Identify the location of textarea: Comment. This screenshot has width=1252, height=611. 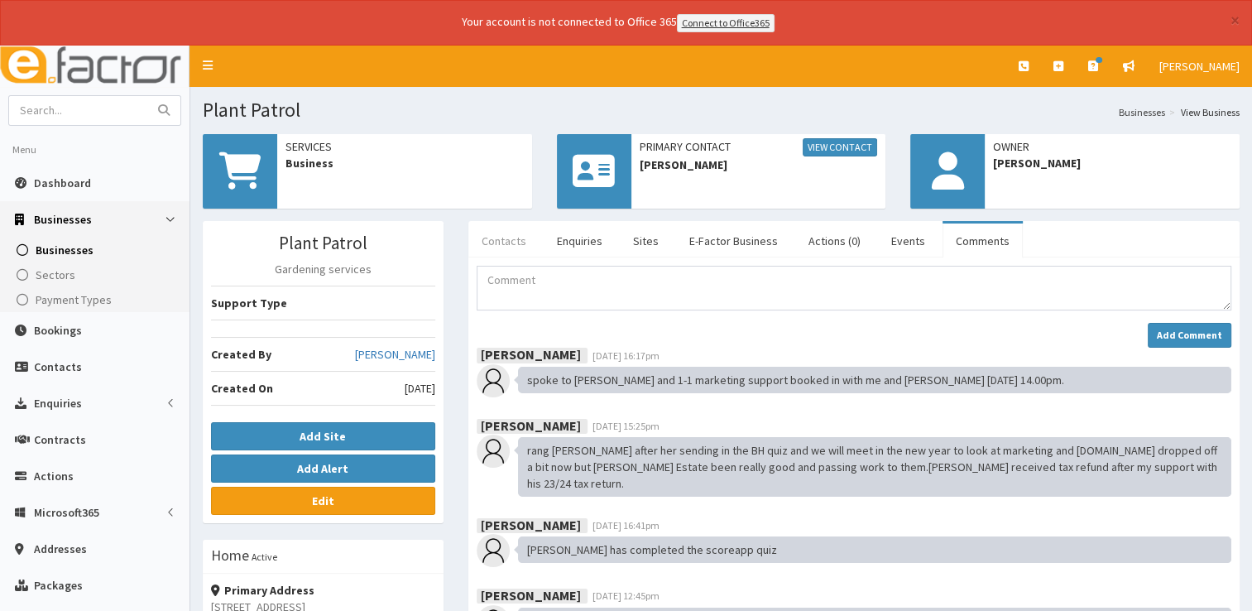
(854, 288).